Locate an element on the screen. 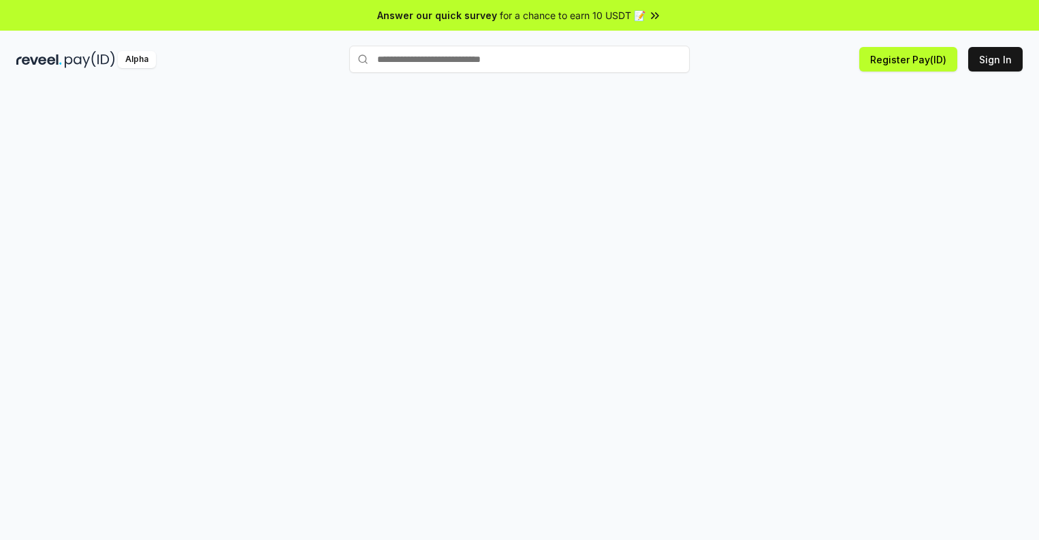 This screenshot has width=1039, height=540. img: pay_id is located at coordinates (90, 59).